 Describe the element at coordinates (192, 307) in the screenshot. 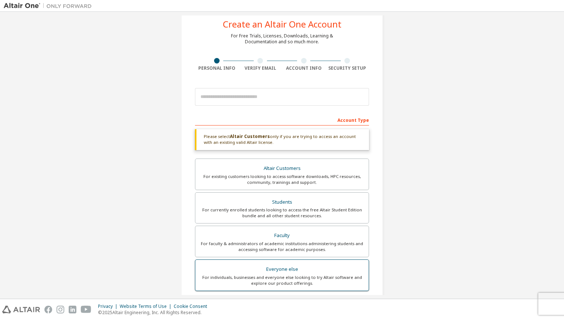

I see `div: Cookie Consent` at that location.